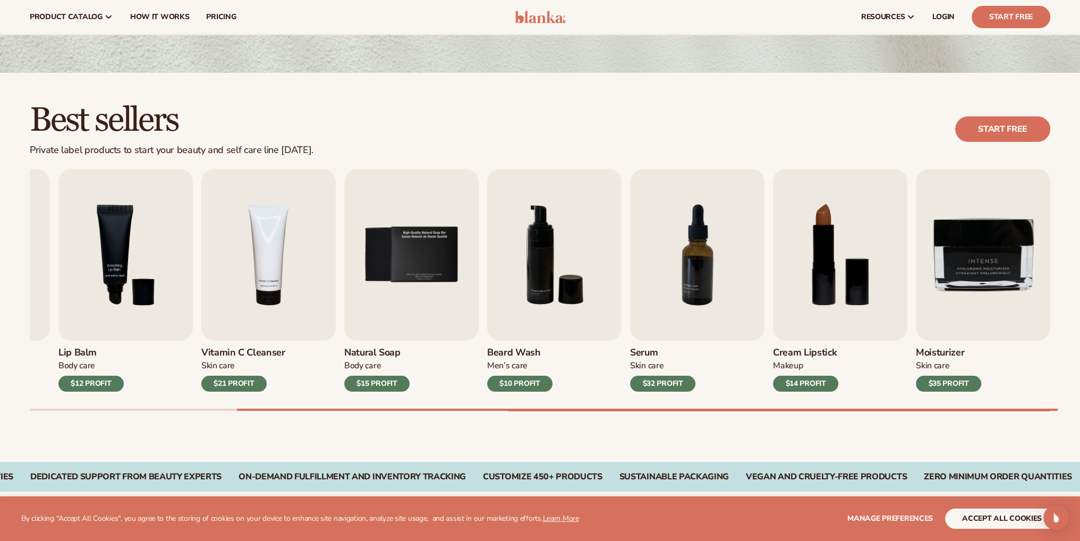 This screenshot has height=541, width=1080. I want to click on div: $14 PROFIT, so click(805, 383).